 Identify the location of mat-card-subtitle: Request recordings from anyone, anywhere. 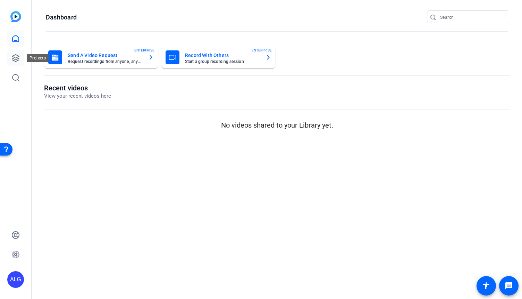
(105, 61).